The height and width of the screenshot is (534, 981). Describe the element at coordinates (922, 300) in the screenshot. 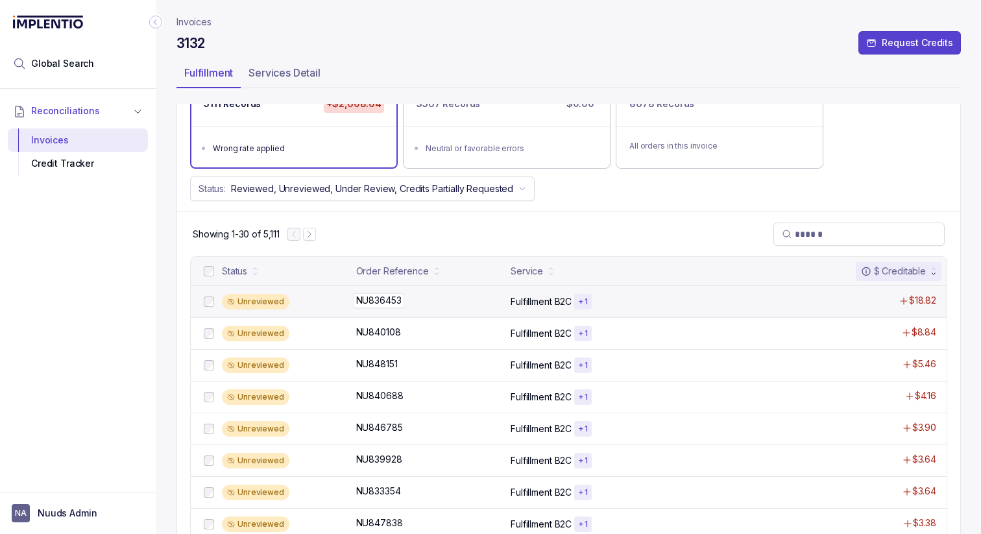

I see `p: $18.82` at that location.